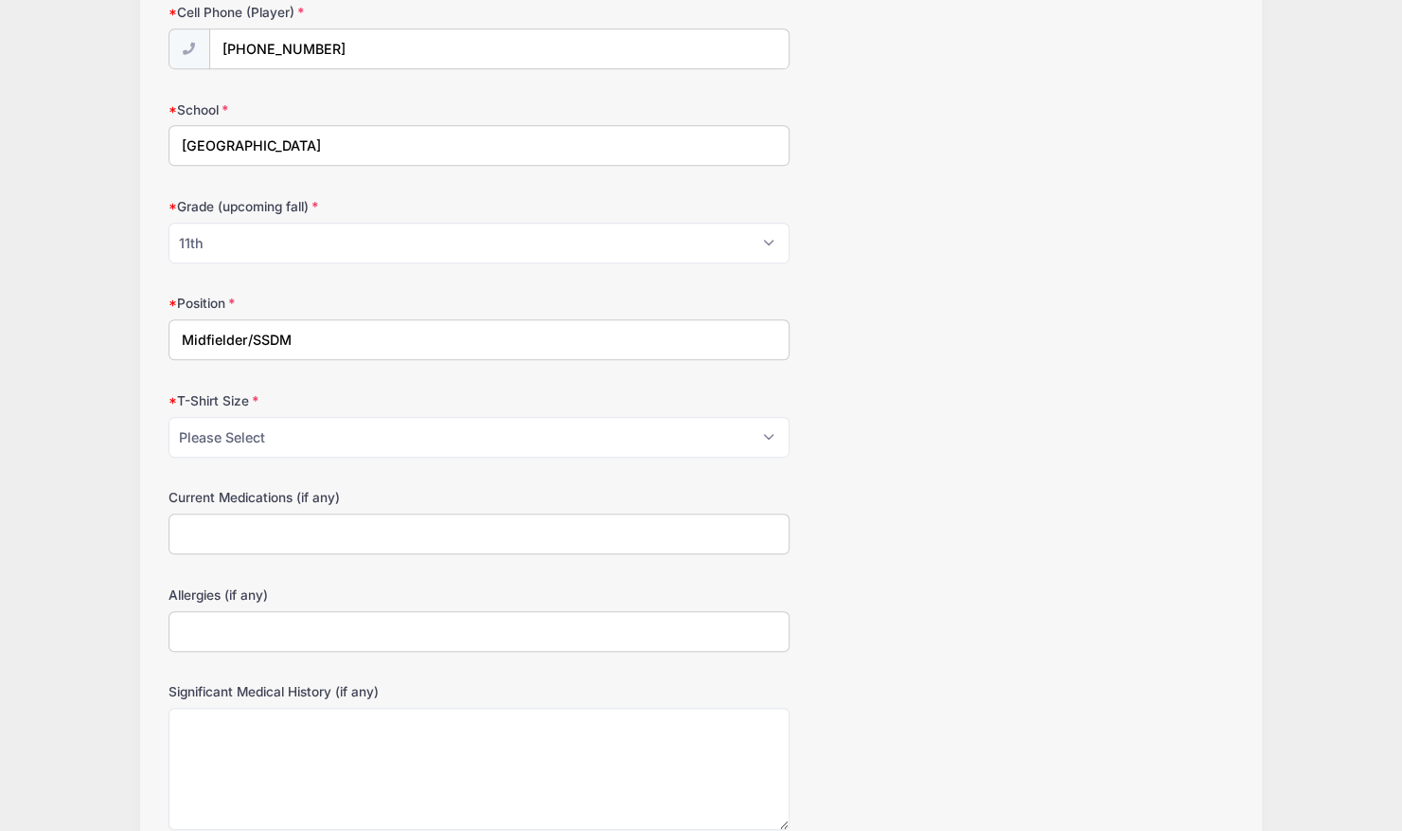 The height and width of the screenshot is (831, 1402). Describe the element at coordinates (346, 303) in the screenshot. I see `label: Position` at that location.